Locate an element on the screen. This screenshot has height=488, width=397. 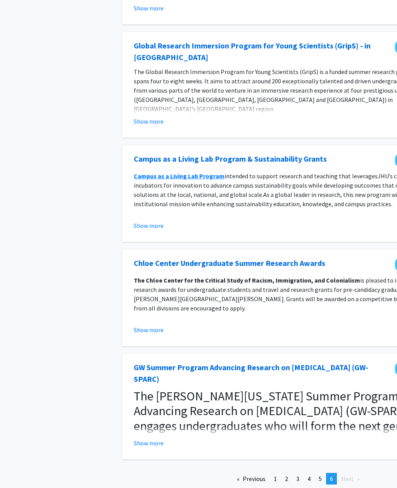
span: Next is located at coordinates (347, 479).